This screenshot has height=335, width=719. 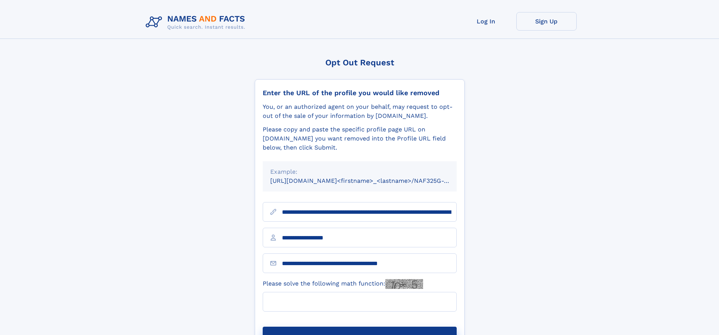 I want to click on div: You, or an authorized agent on your behalf, may request to opt-out of the sale of your informatio..., so click(x=360, y=111).